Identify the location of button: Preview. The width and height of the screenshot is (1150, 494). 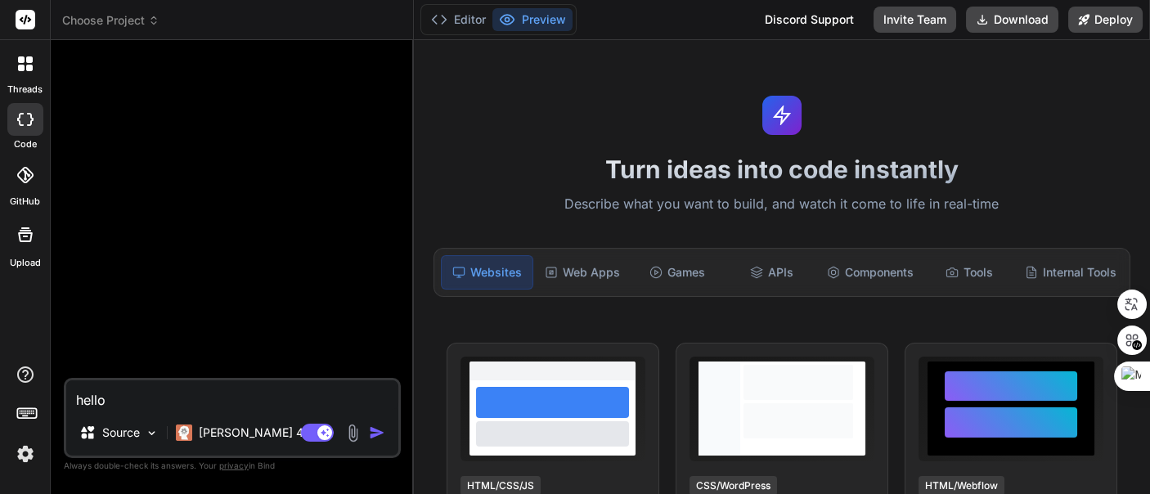
(532, 20).